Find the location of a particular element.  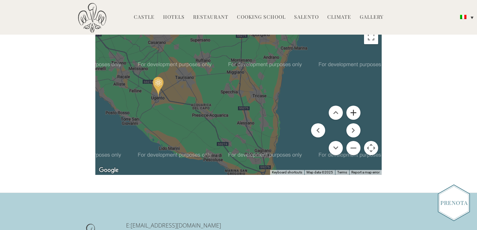

img: Book_Button_Italian.png is located at coordinates (454, 203).